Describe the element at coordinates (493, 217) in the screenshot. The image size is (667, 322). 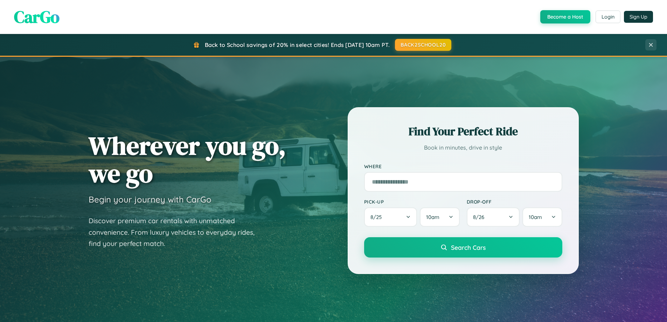
I see `button: 8/26` at that location.